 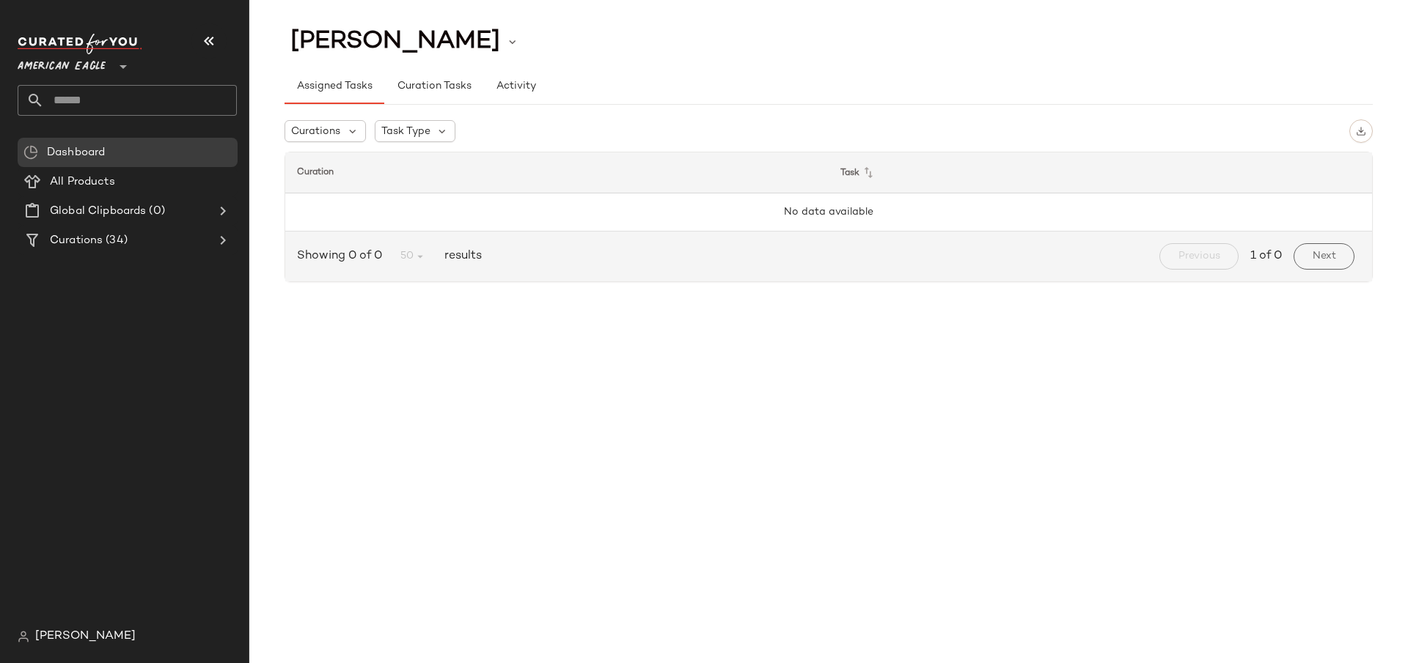 What do you see at coordinates (82, 182) in the screenshot?
I see `span: All Products` at bounding box center [82, 182].